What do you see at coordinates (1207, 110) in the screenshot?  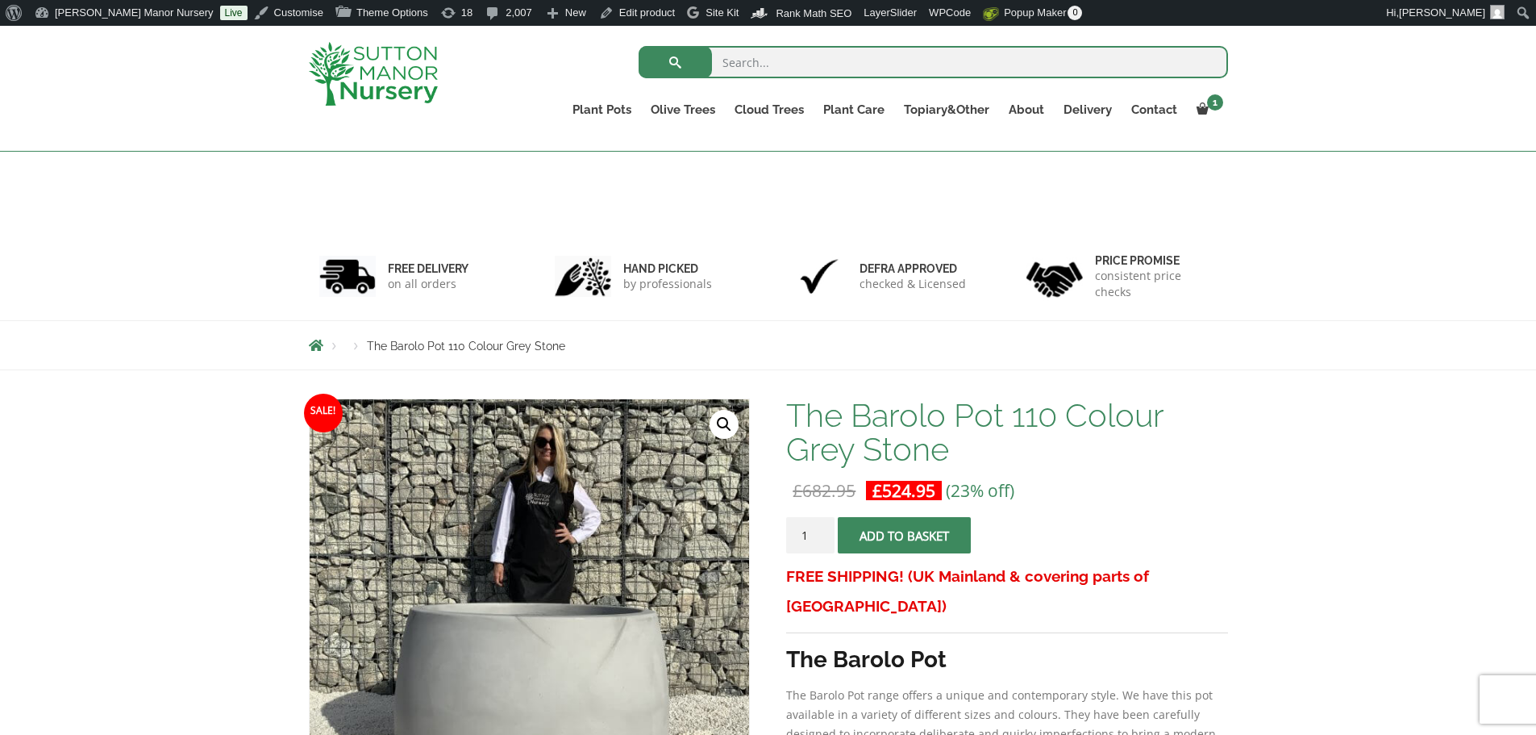 I see `a: 1` at bounding box center [1207, 110].